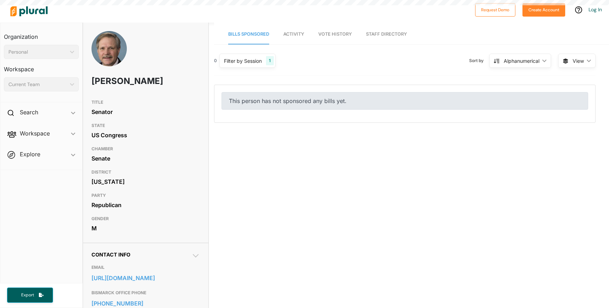 Image resolution: width=609 pixels, height=308 pixels. I want to click on a: Bills Sponsored, so click(249, 34).